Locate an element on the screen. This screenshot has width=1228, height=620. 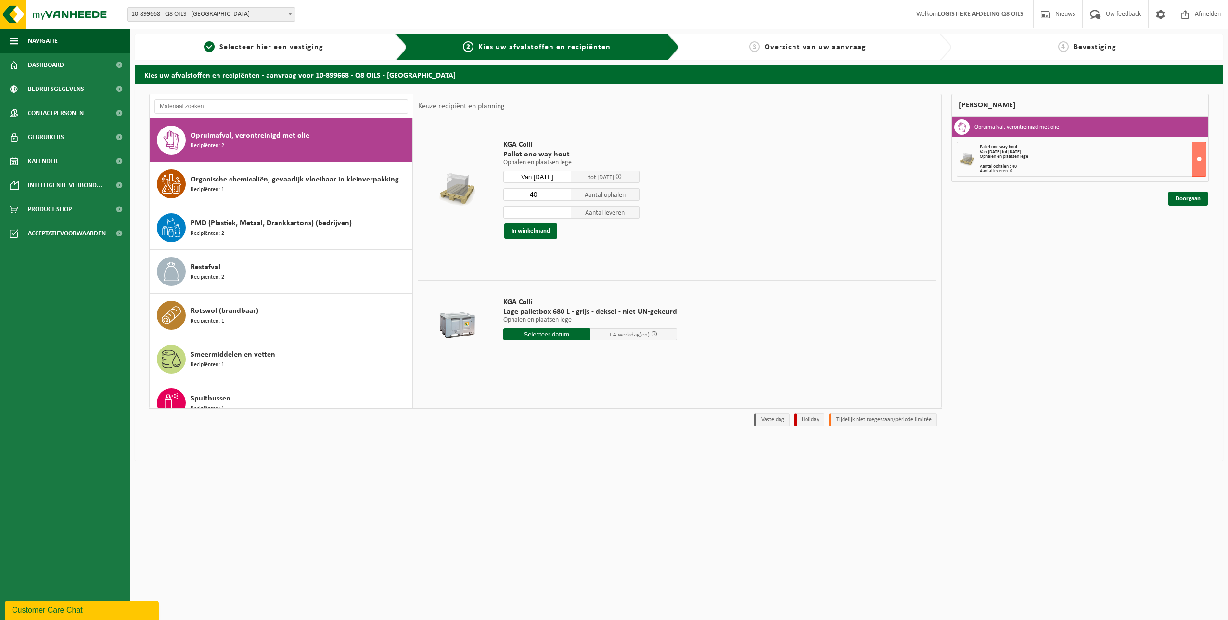
span: + 4 werkdag(en) is located at coordinates (629, 334).